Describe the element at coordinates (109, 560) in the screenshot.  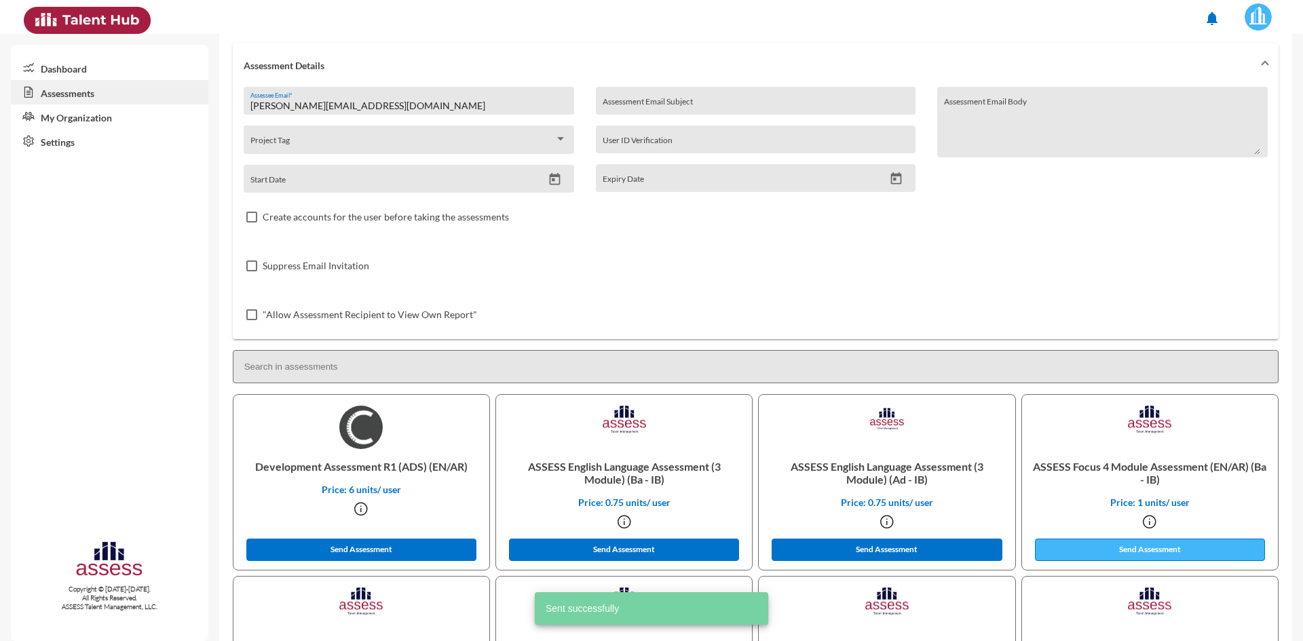
I see `img: assesscompany-logo.png` at that location.